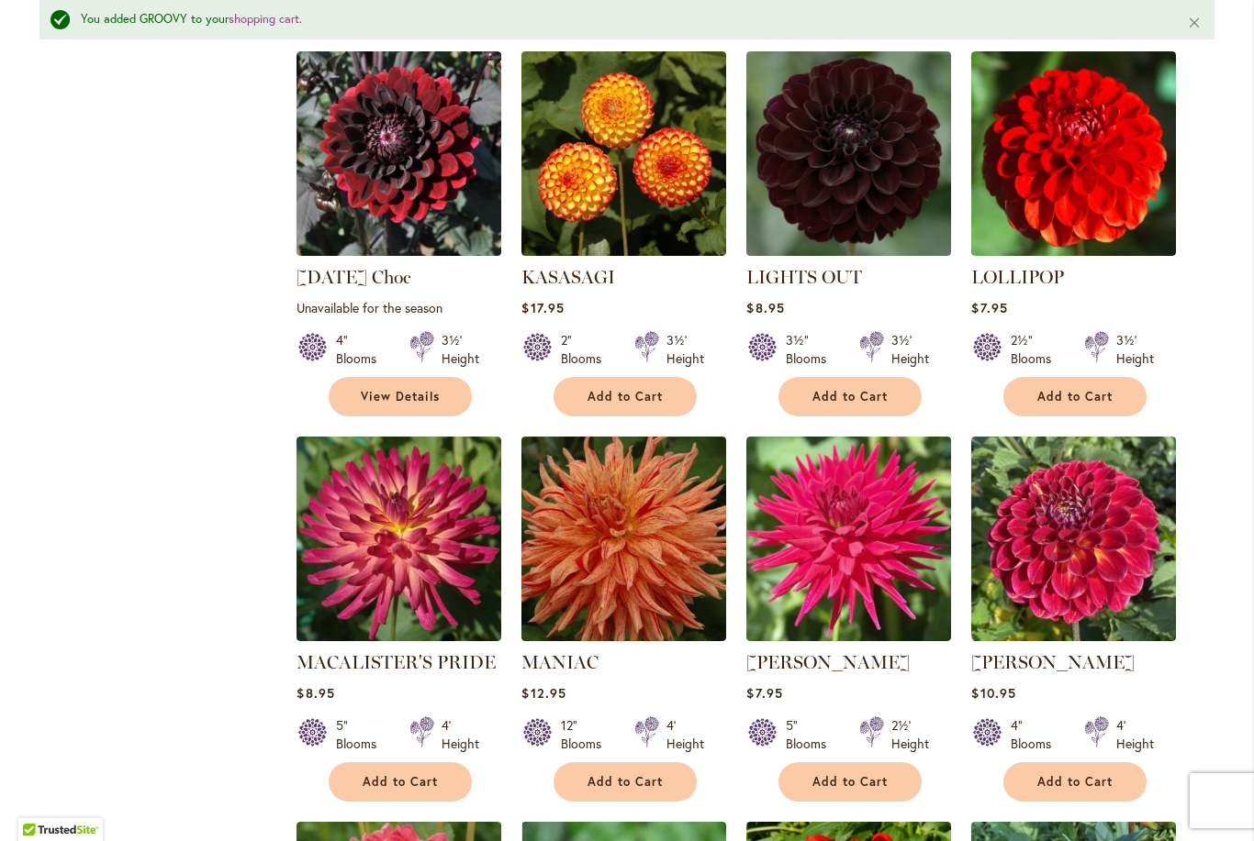  I want to click on a: Matty Boo, so click(1073, 636).